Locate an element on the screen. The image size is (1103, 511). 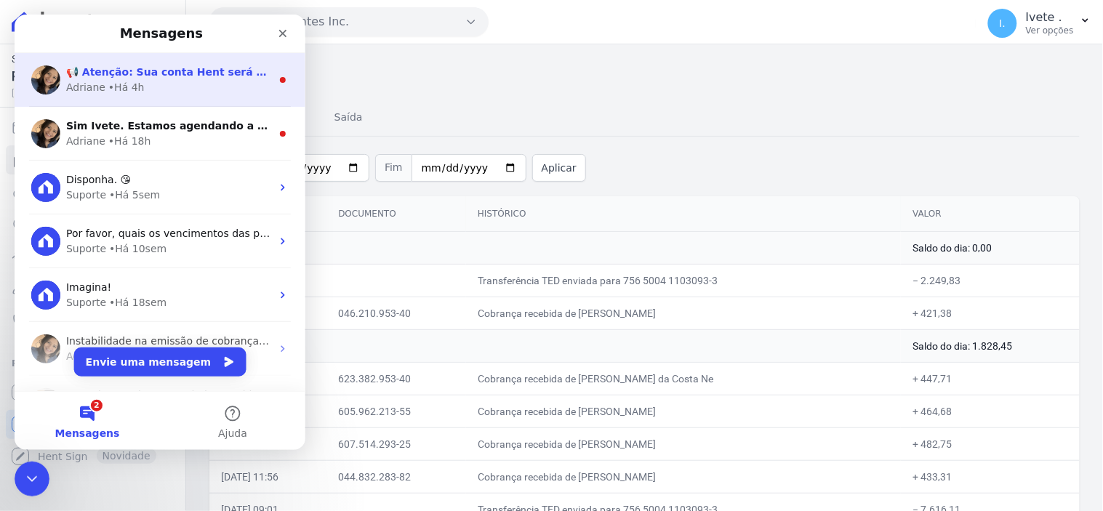
td: + 464,68 is located at coordinates (990, 411).